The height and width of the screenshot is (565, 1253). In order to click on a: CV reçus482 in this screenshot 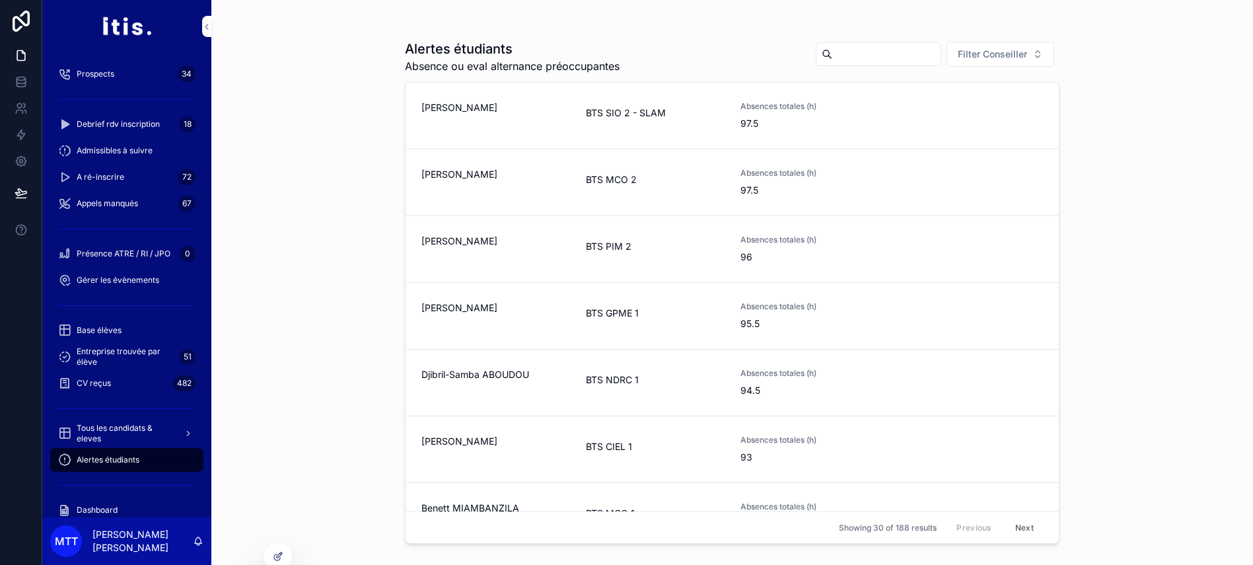, I will do `click(127, 383)`.